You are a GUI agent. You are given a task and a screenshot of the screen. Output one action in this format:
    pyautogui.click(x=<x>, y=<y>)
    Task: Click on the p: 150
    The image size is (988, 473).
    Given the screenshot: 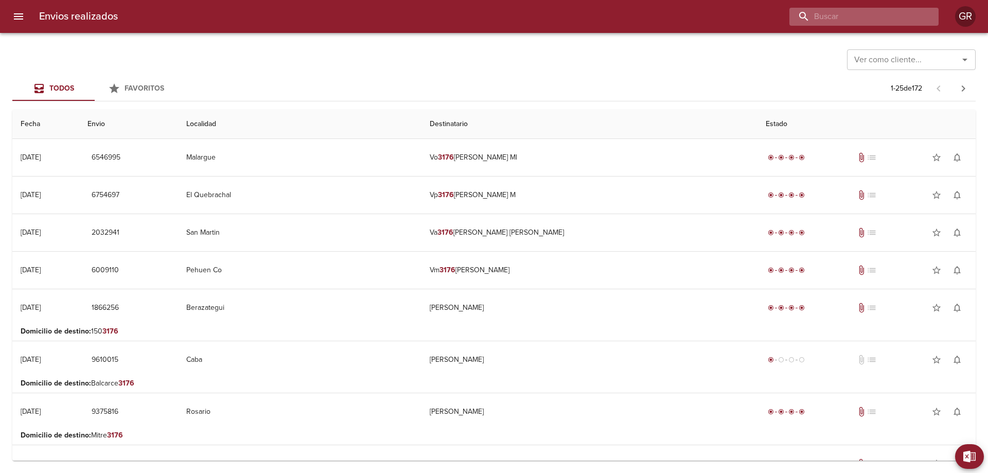 What is the action you would take?
    pyautogui.click(x=494, y=331)
    